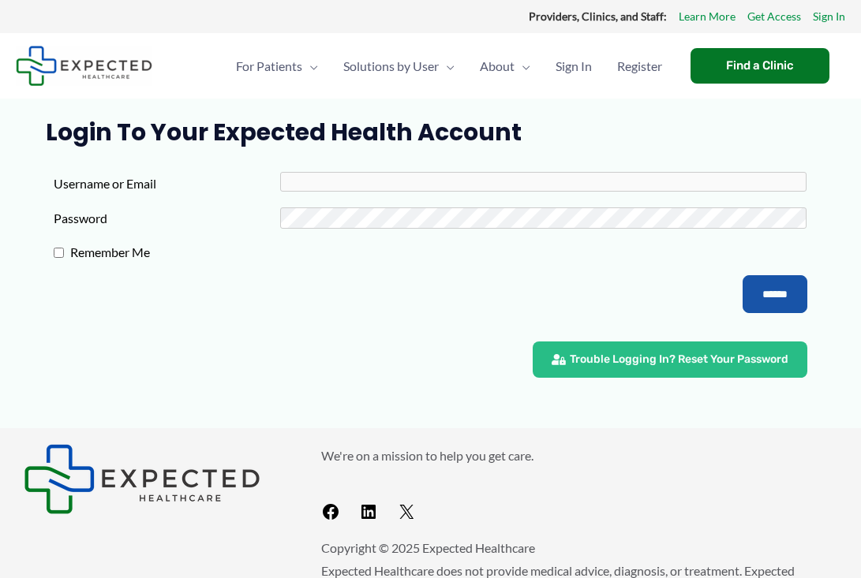 Image resolution: width=861 pixels, height=578 pixels. What do you see at coordinates (707, 17) in the screenshot?
I see `a: Learn More` at bounding box center [707, 17].